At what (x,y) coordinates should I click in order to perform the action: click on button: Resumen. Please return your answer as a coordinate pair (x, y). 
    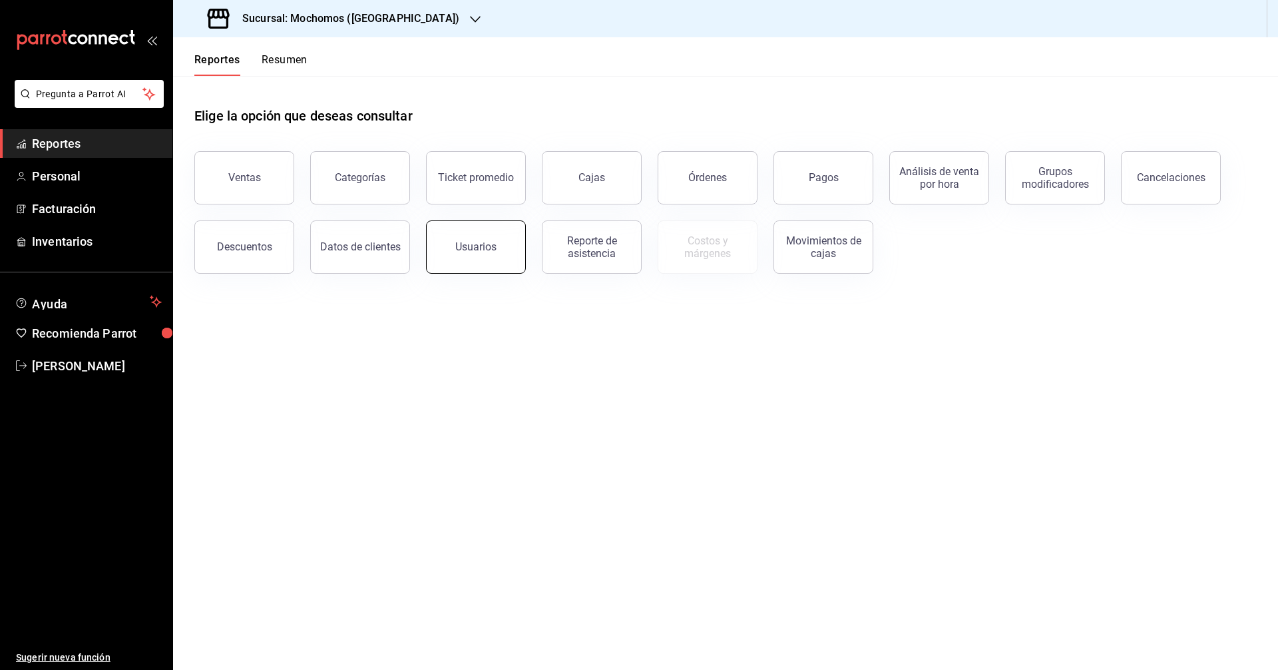
    Looking at the image, I should click on (284, 65).